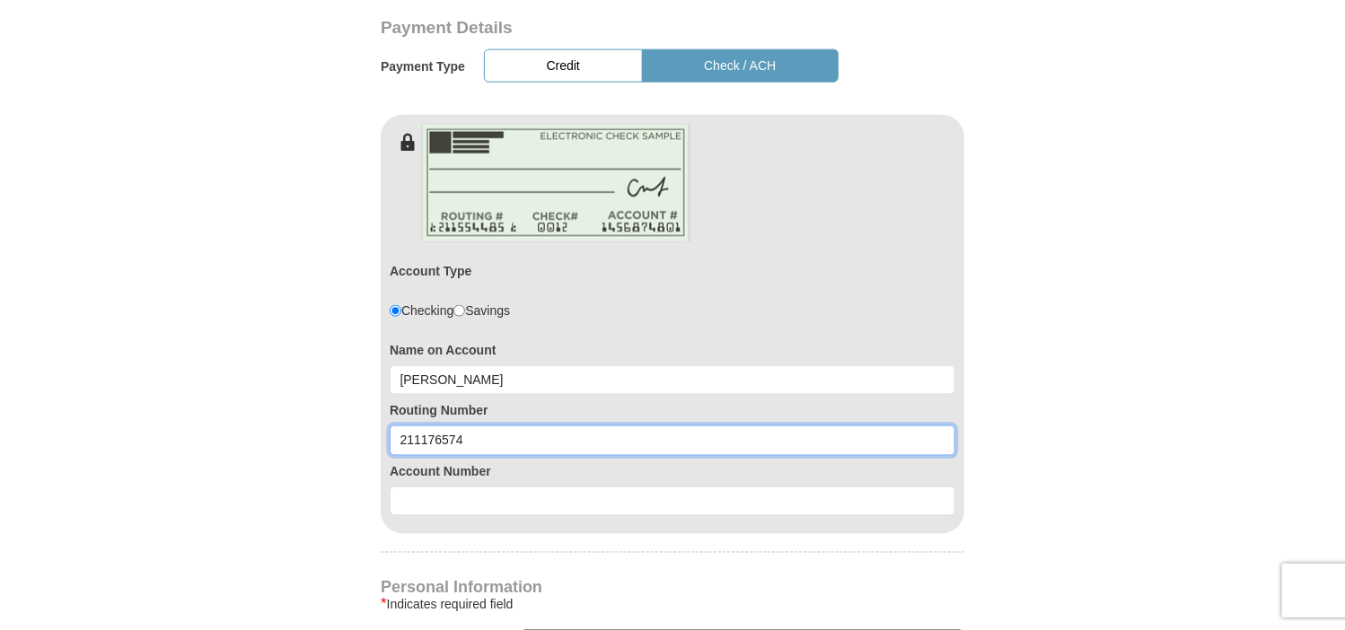 This screenshot has width=1345, height=630. Describe the element at coordinates (673, 410) in the screenshot. I see `label: Routing Number` at that location.